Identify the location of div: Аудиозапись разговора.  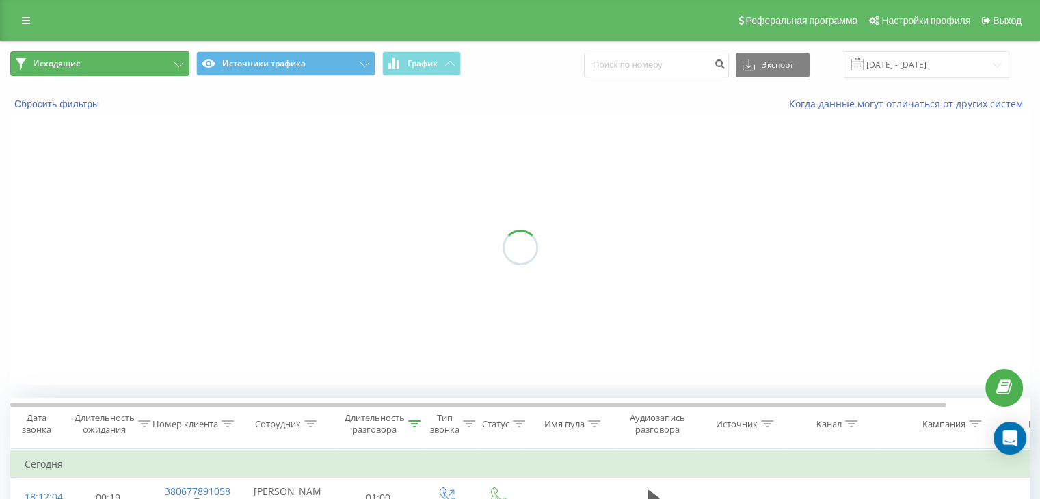
(657, 424).